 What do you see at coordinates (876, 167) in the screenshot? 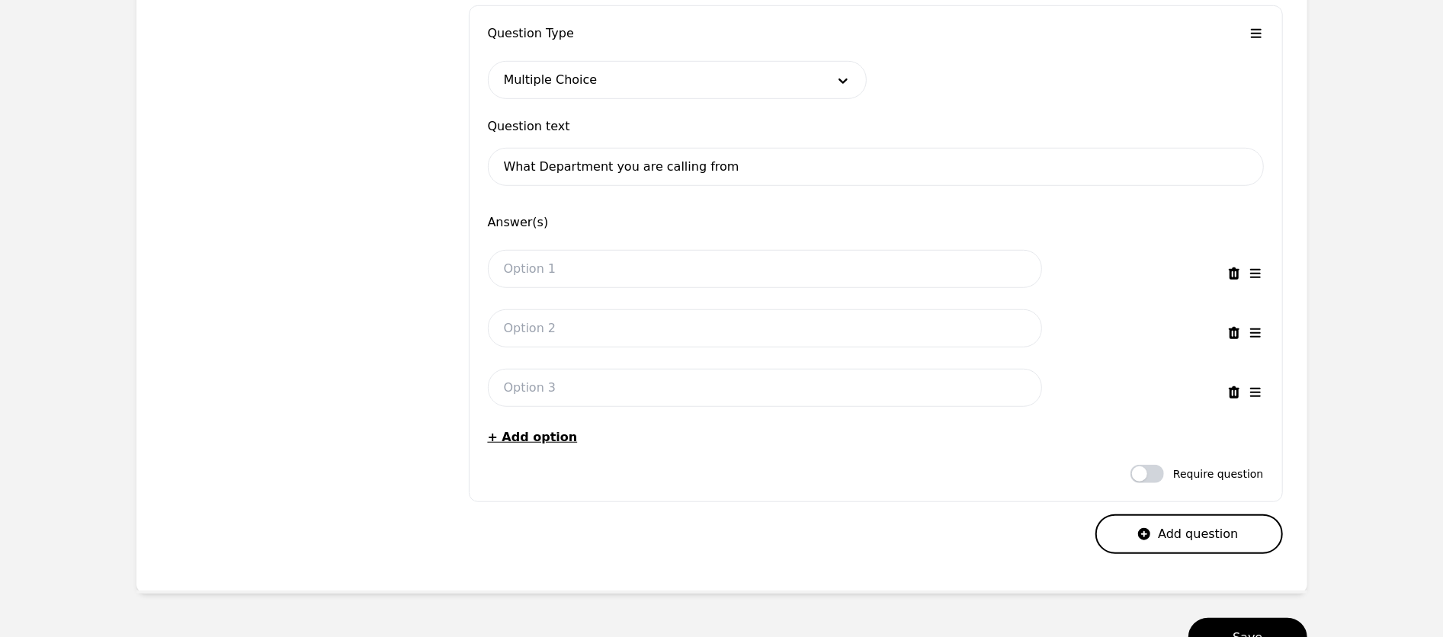
I see `input: Enter question text` at bounding box center [876, 167].